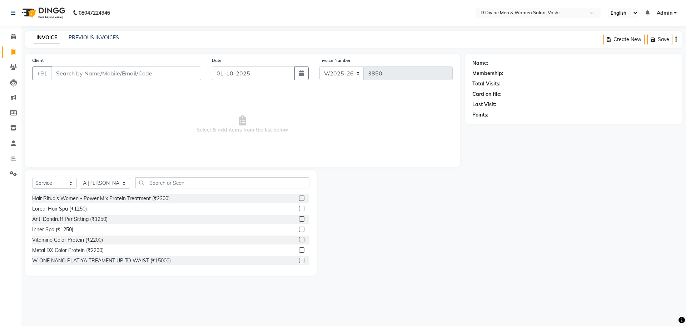 The height and width of the screenshot is (326, 686). I want to click on label: Date, so click(217, 60).